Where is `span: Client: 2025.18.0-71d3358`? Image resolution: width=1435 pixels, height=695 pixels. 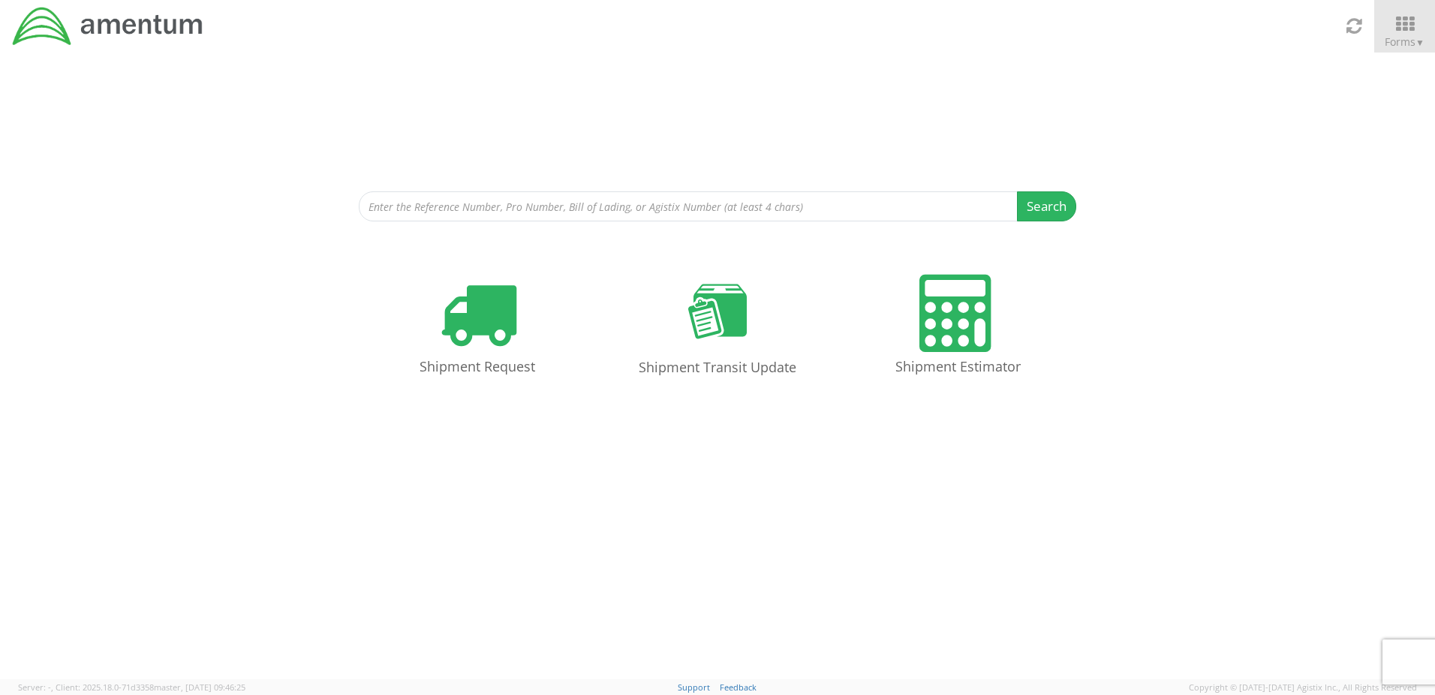 span: Client: 2025.18.0-71d3358 is located at coordinates (150, 687).